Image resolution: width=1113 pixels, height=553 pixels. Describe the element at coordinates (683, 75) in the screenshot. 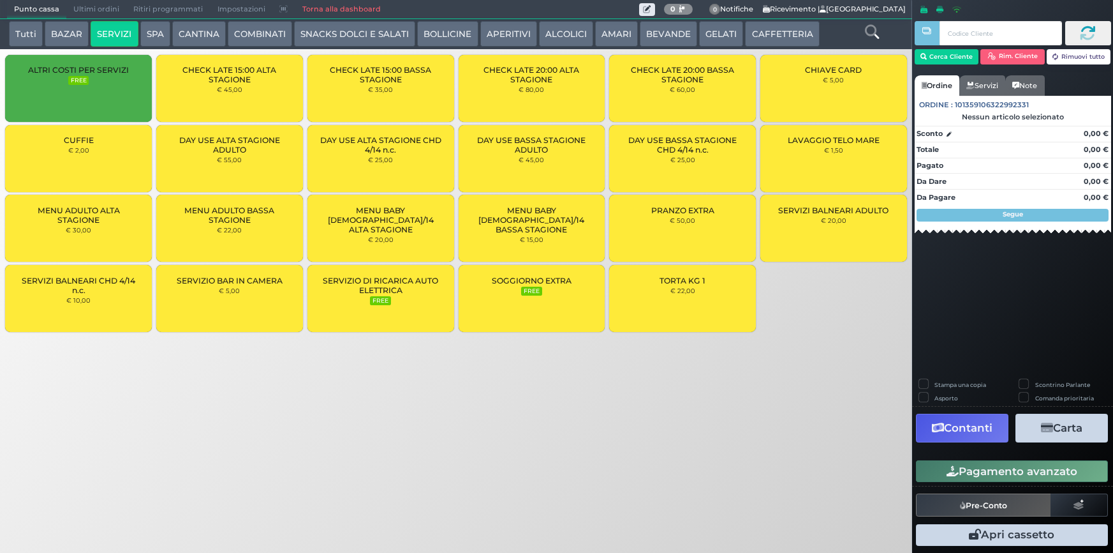

I see `span: CHECK LATE 20:00 BASSA STAGIONE` at that location.